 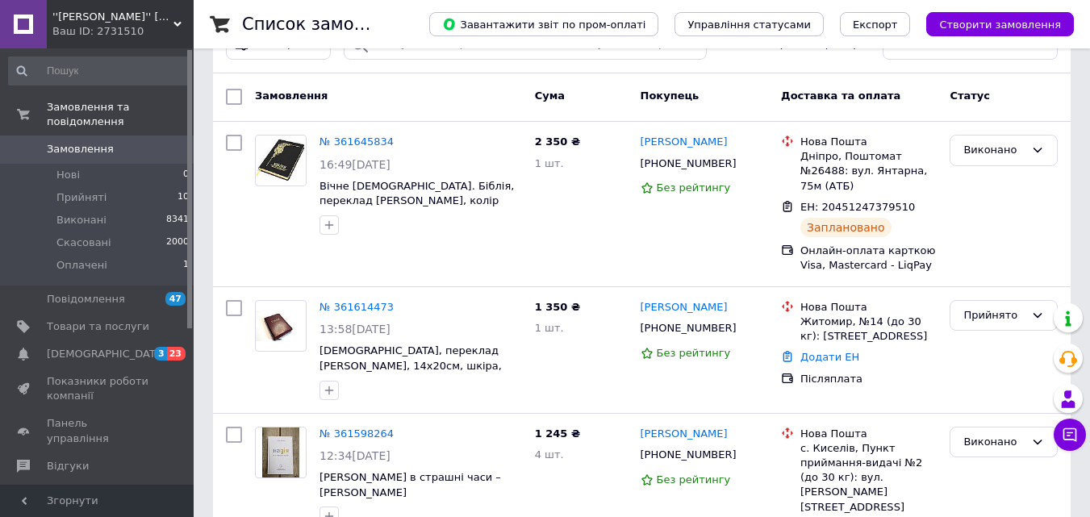 I want to click on a: Додати ЕН, so click(x=829, y=356).